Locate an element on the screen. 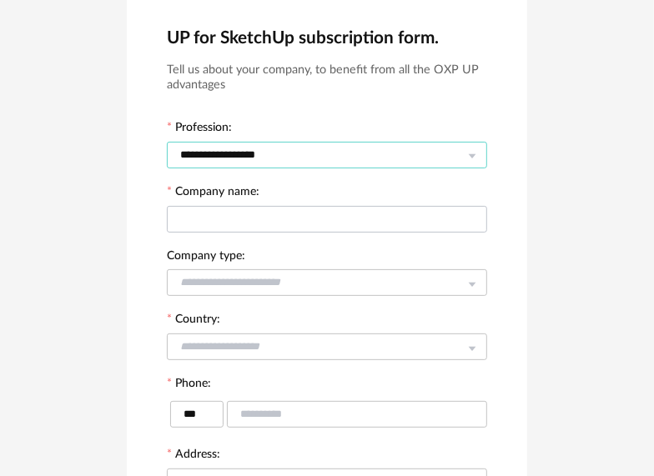 The image size is (654, 476). label: Address: is located at coordinates (193, 456).